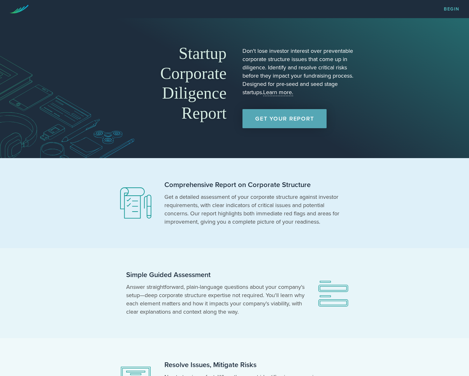  What do you see at coordinates (215, 275) in the screenshot?
I see `h2: Simple Guided Assessment` at bounding box center [215, 275].